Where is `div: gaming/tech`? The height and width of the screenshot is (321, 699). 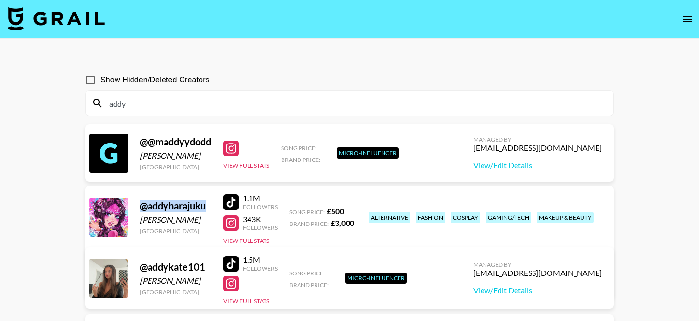
div: gaming/tech is located at coordinates (508, 217).